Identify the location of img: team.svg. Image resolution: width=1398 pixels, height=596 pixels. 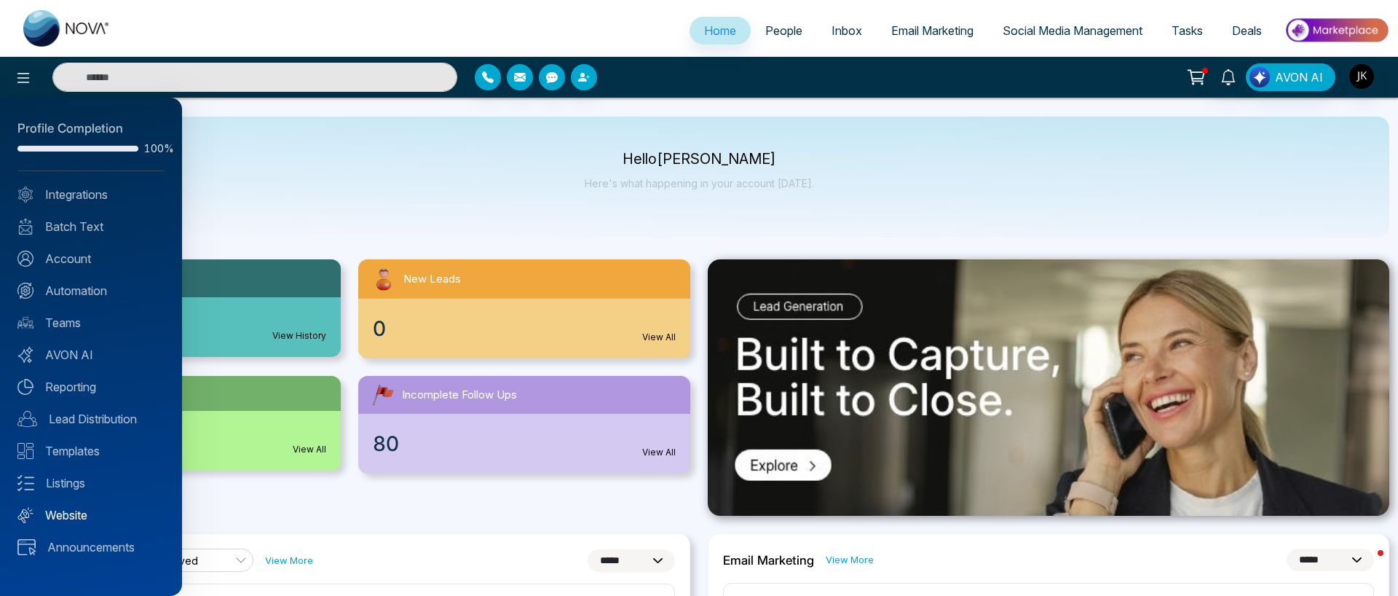
(25, 323).